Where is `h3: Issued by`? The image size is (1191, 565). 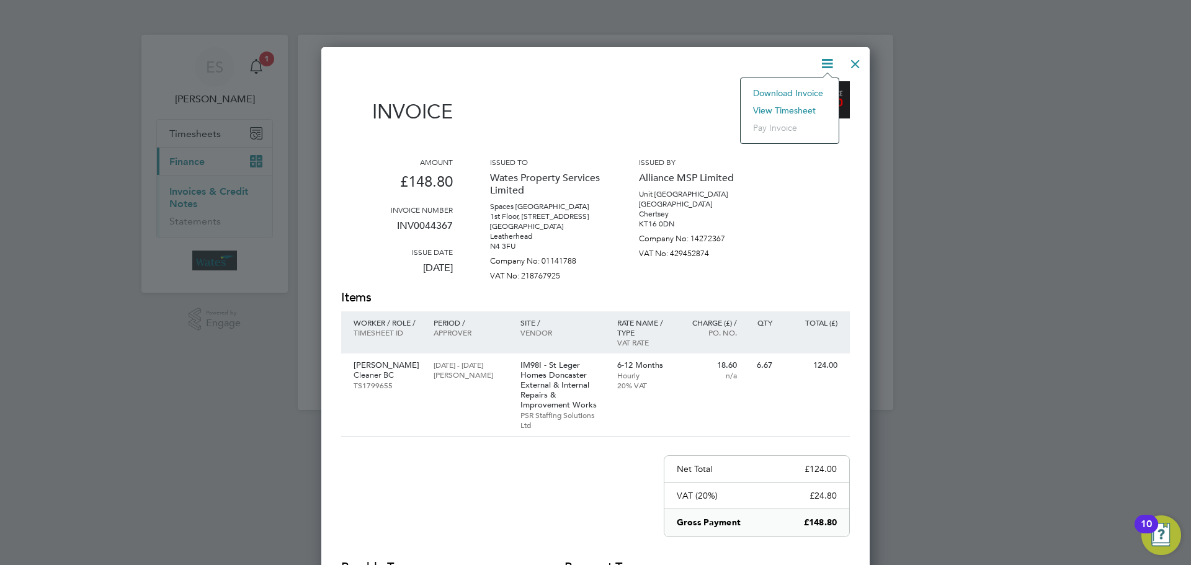 h3: Issued by is located at coordinates (695, 162).